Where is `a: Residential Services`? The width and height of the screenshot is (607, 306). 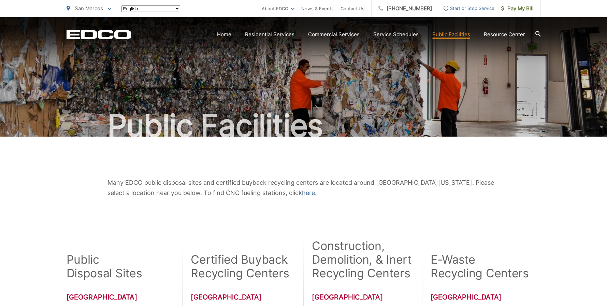 a: Residential Services is located at coordinates (270, 34).